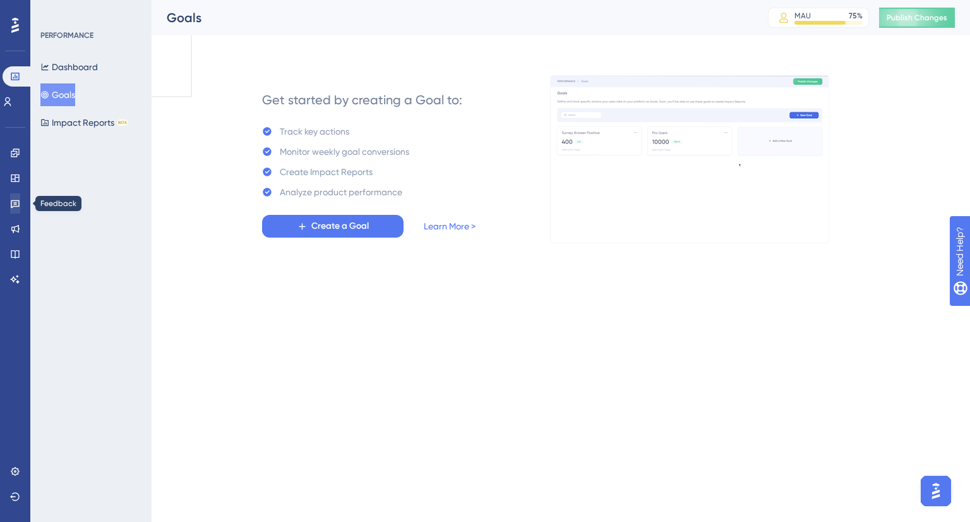 The image size is (970, 522). I want to click on div: Create Impact Reports, so click(326, 172).